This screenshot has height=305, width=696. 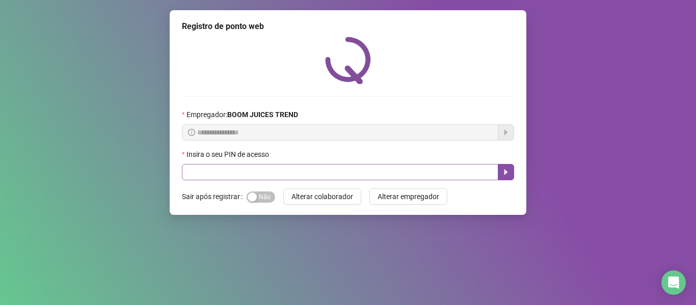 What do you see at coordinates (214, 197) in the screenshot?
I see `label: Sair após registrar` at bounding box center [214, 197].